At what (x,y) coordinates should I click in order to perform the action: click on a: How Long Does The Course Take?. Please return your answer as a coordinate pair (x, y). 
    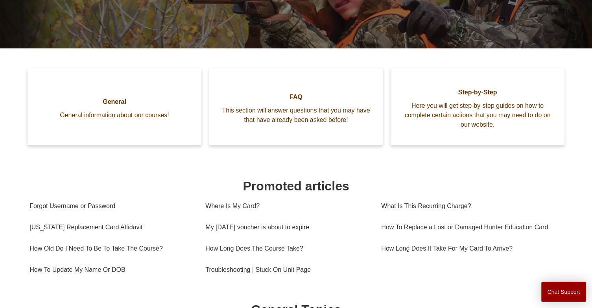
    Looking at the image, I should click on (287, 249).